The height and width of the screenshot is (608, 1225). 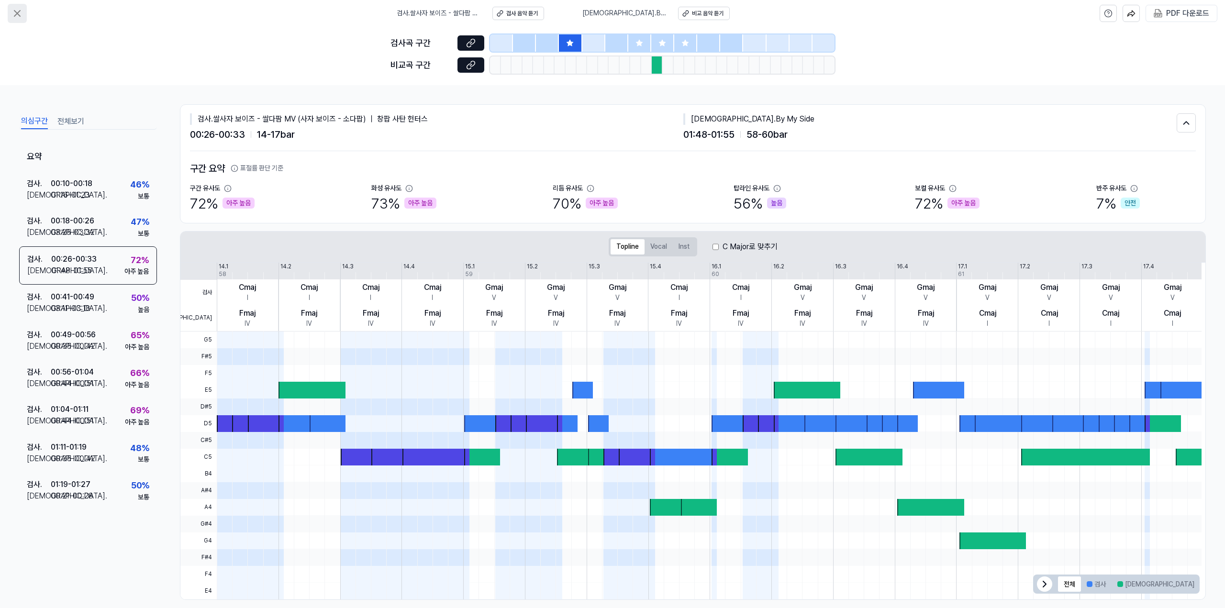 I want to click on div: 65 %, so click(x=140, y=335).